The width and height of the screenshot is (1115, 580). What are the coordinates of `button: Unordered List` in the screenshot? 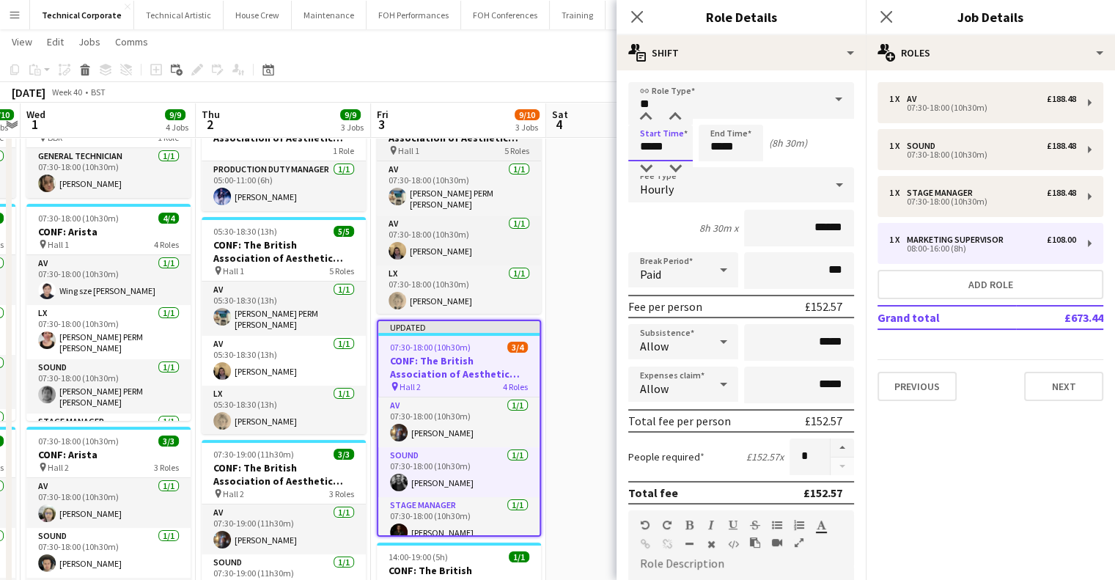 It's located at (777, 525).